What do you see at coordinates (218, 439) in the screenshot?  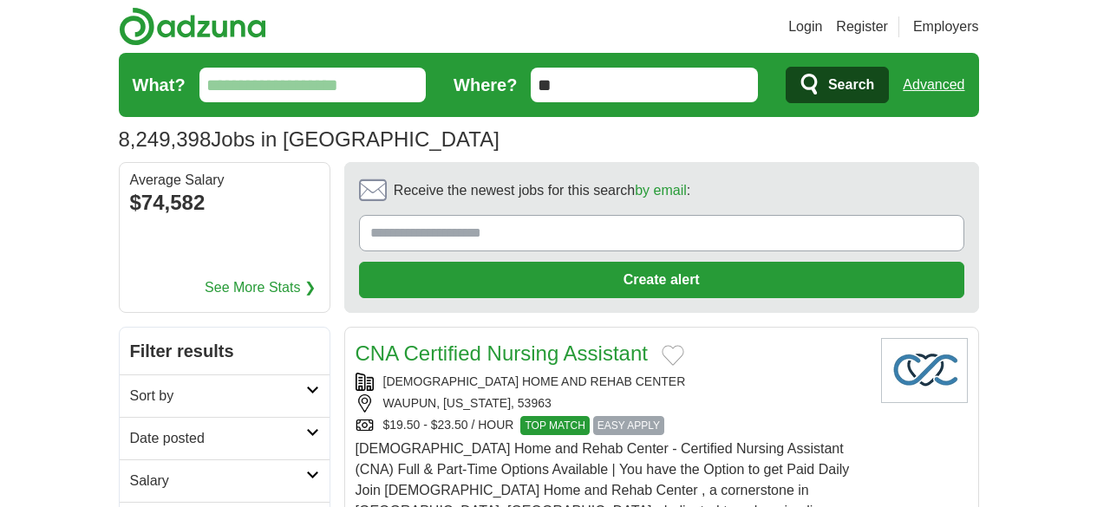 I see `h2: Date posted` at bounding box center [218, 439].